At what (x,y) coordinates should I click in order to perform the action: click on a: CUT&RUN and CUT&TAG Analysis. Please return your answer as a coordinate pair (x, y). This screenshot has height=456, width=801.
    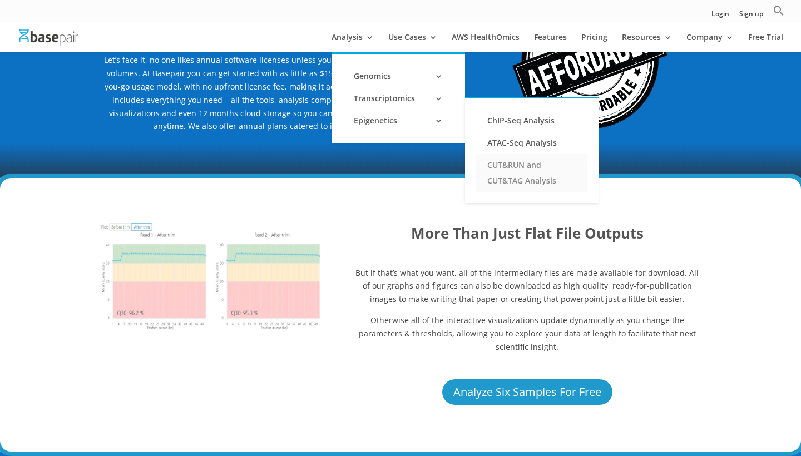
    Looking at the image, I should click on (531, 173).